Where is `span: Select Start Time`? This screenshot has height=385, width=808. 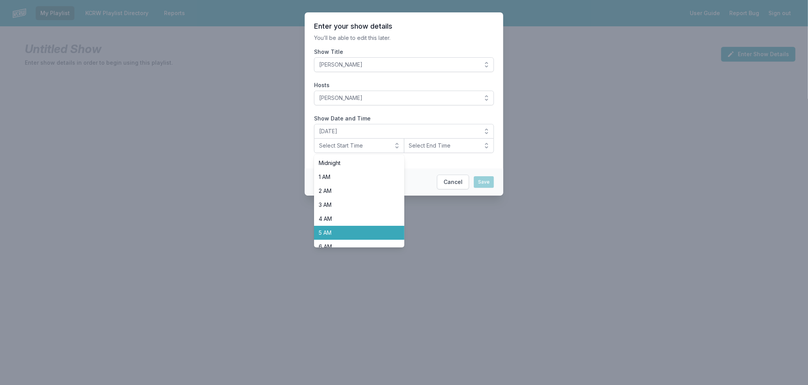 span: Select Start Time is located at coordinates (353, 146).